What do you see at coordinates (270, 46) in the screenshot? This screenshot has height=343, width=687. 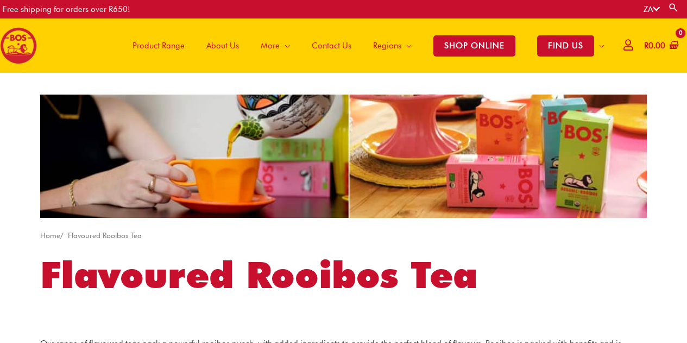 I see `span: More` at bounding box center [270, 46].